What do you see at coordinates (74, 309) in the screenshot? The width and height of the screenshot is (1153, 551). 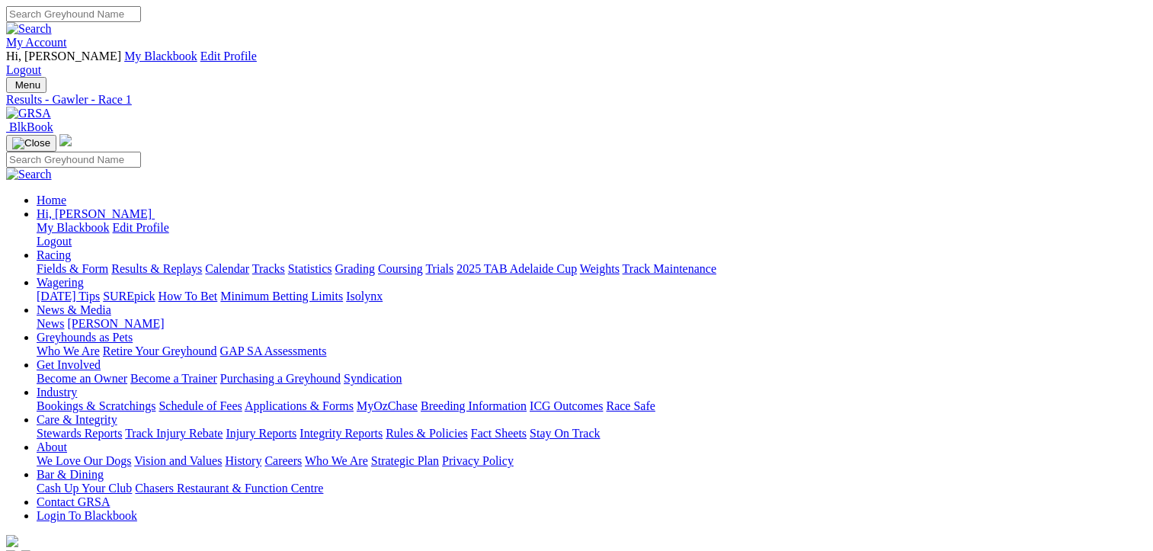 I see `a: News & Media` at bounding box center [74, 309].